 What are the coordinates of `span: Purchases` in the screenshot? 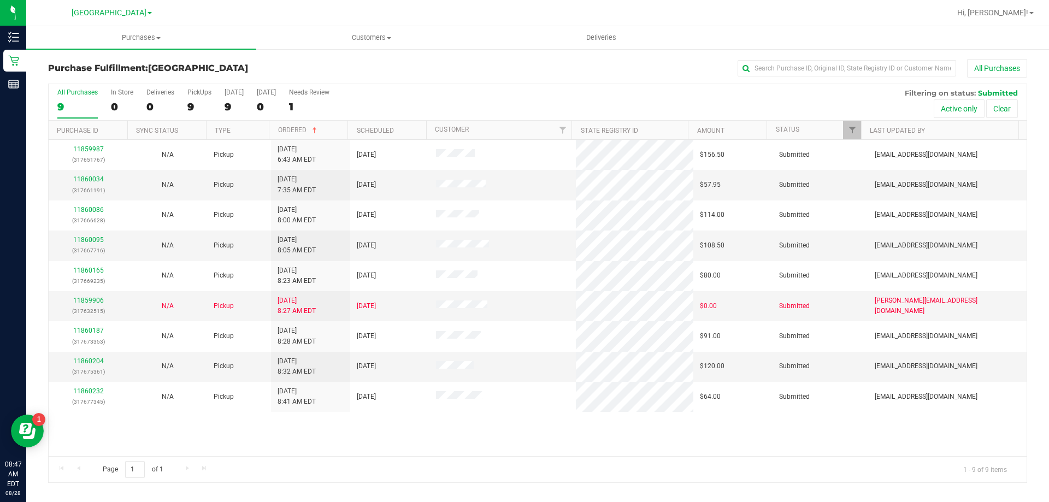 It's located at (141, 38).